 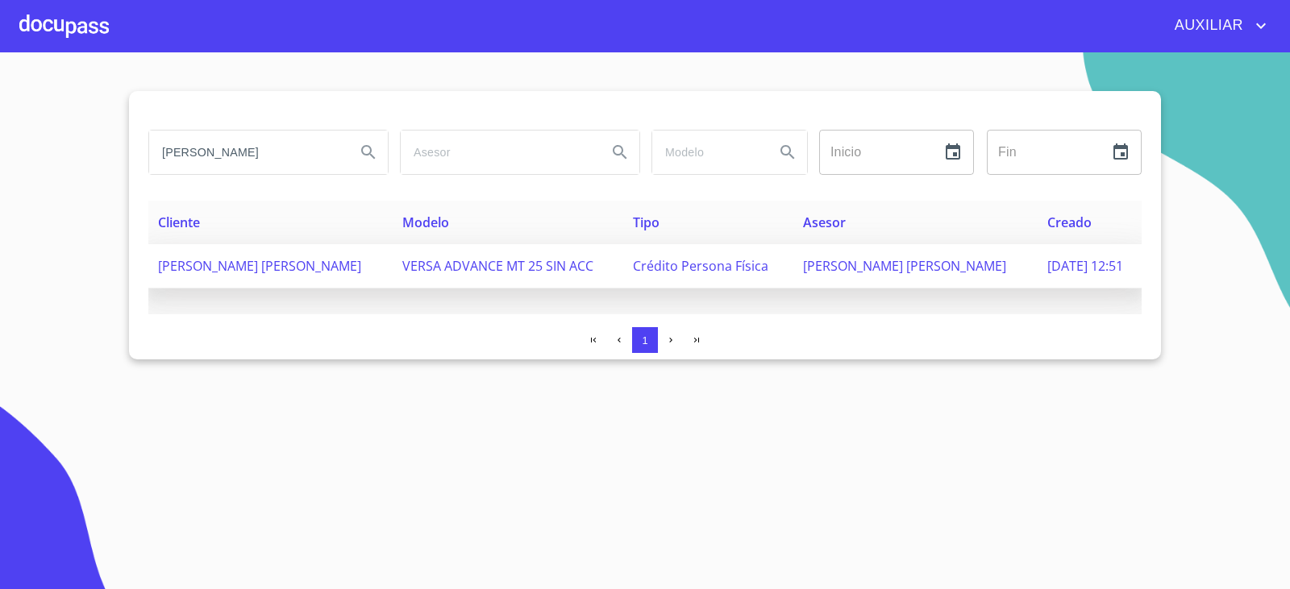 I want to click on span: AUXILIAR, so click(x=1207, y=26).